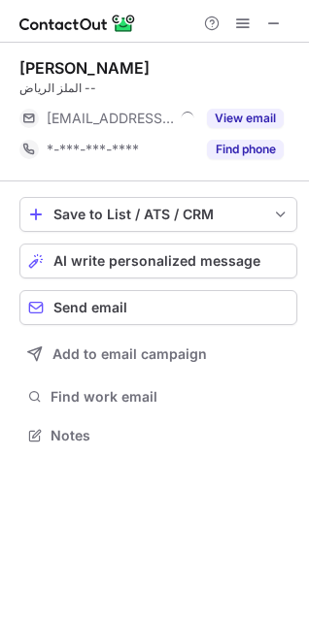 The image size is (309, 619). Describe the element at coordinates (90, 308) in the screenshot. I see `span: Send email` at that location.